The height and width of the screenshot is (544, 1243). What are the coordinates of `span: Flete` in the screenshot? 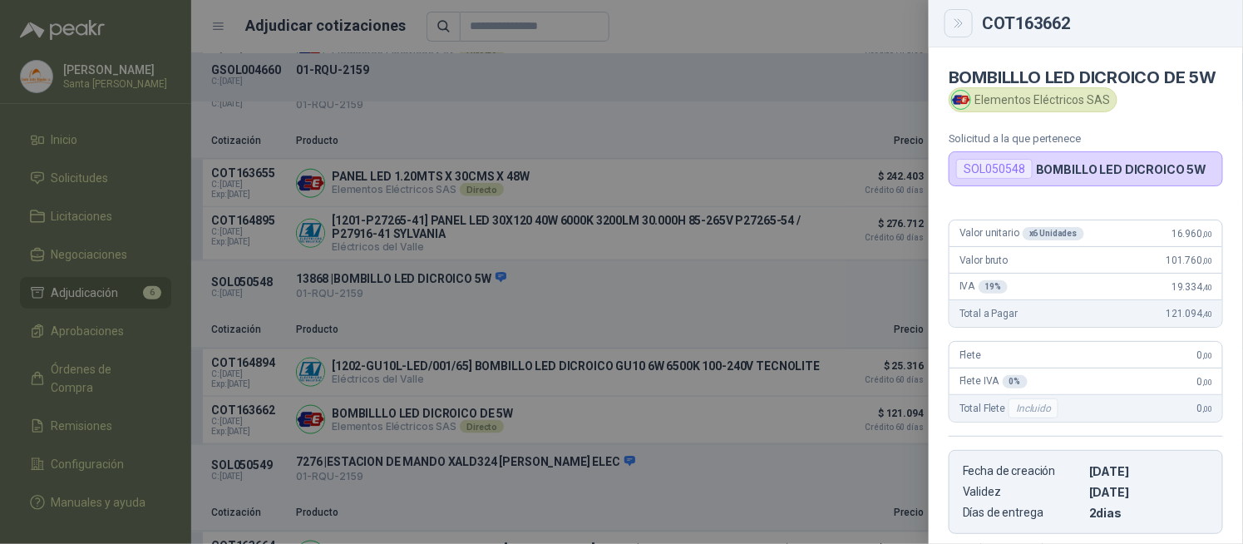 It's located at (970, 355).